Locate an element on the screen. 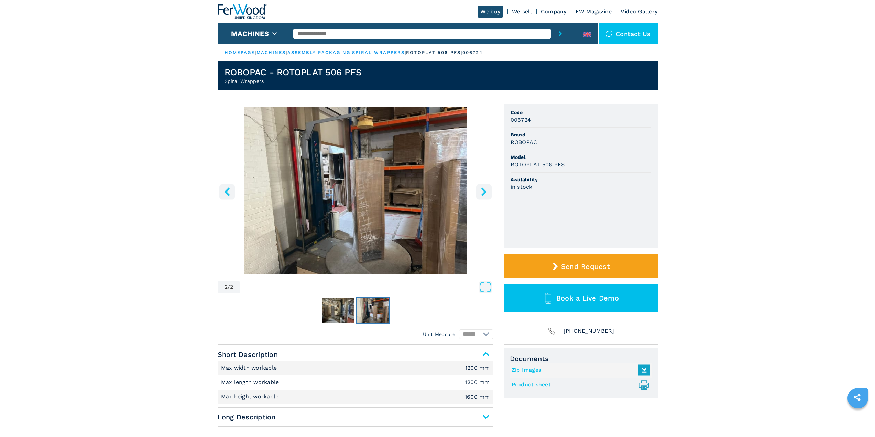 Image resolution: width=875 pixels, height=437 pixels. button: Machines is located at coordinates (250, 34).